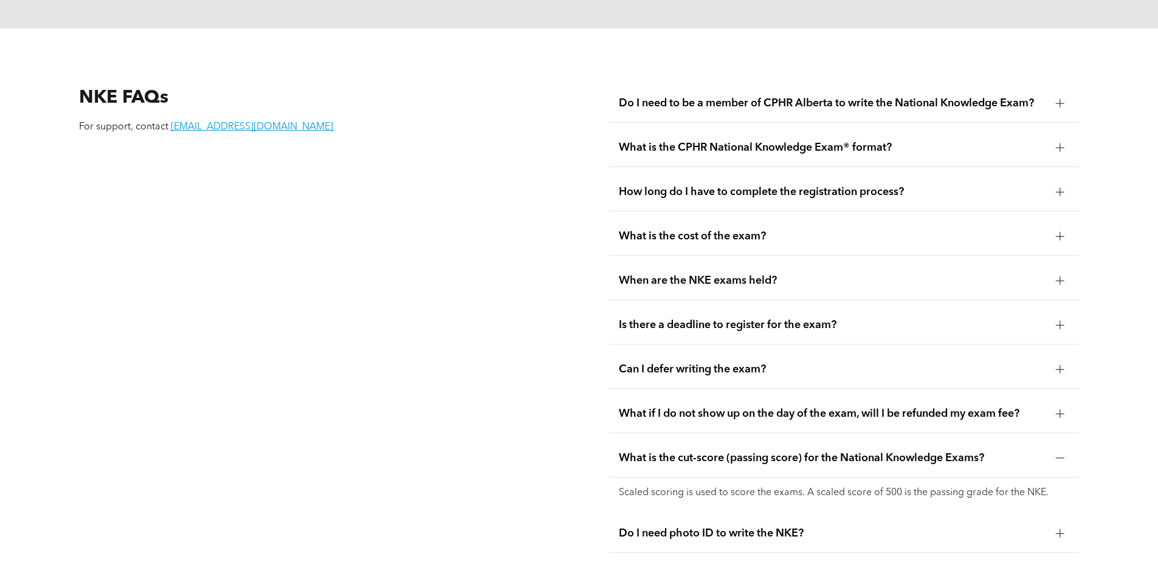 This screenshot has height=579, width=1158. I want to click on span: How long do I have to complete the registration process?, so click(832, 192).